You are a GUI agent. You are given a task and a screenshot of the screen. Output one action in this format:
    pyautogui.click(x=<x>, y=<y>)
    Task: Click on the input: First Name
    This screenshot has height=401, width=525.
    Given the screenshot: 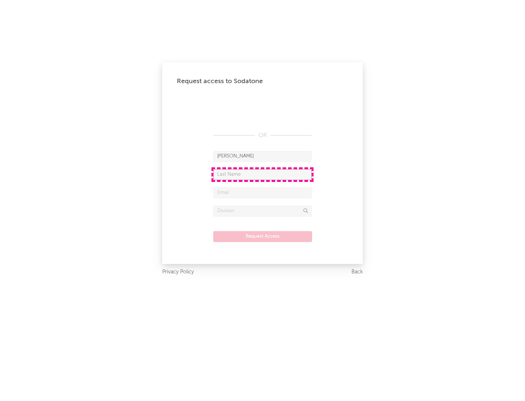 What is the action you would take?
    pyautogui.click(x=263, y=157)
    